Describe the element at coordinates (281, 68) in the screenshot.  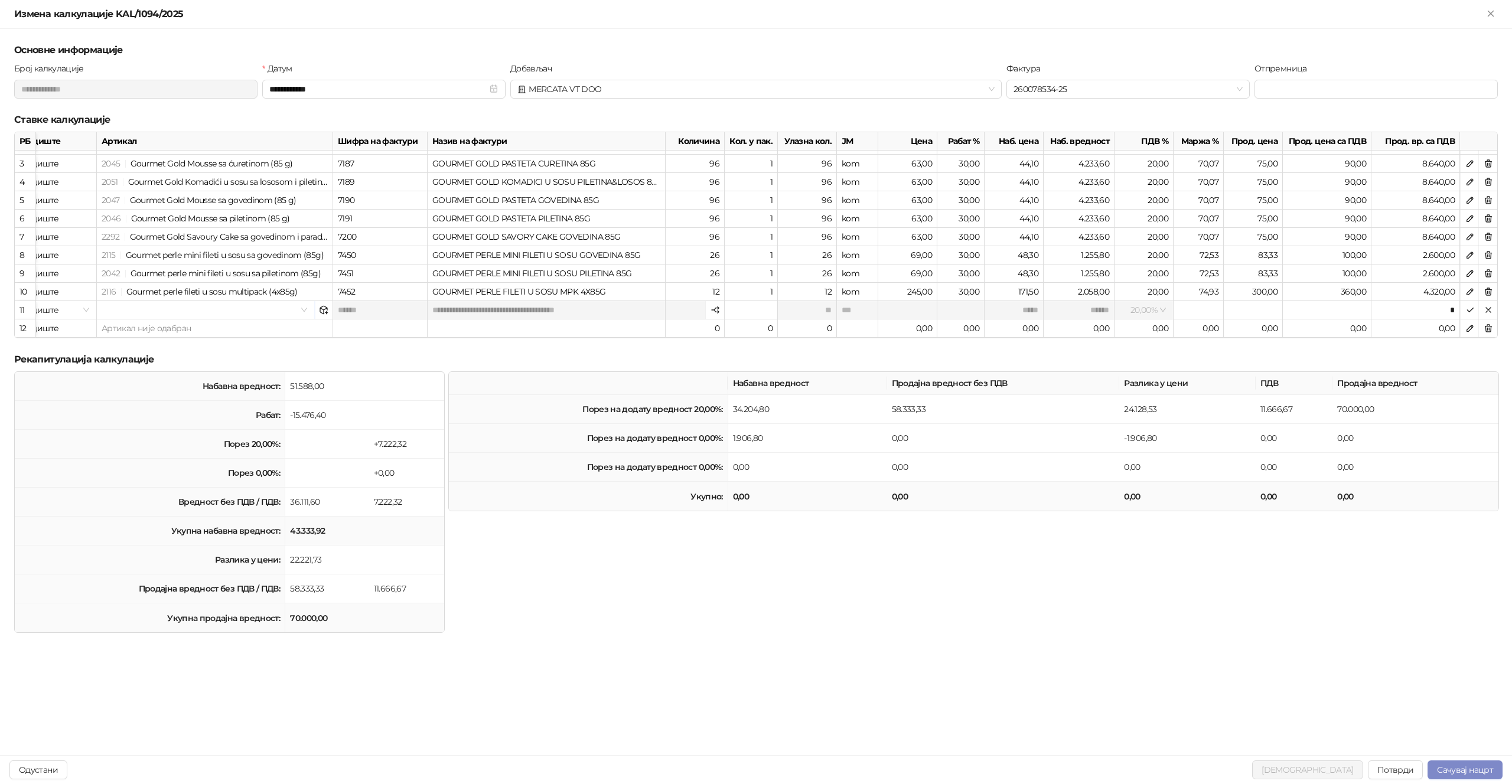
I see `label: Датум` at that location.